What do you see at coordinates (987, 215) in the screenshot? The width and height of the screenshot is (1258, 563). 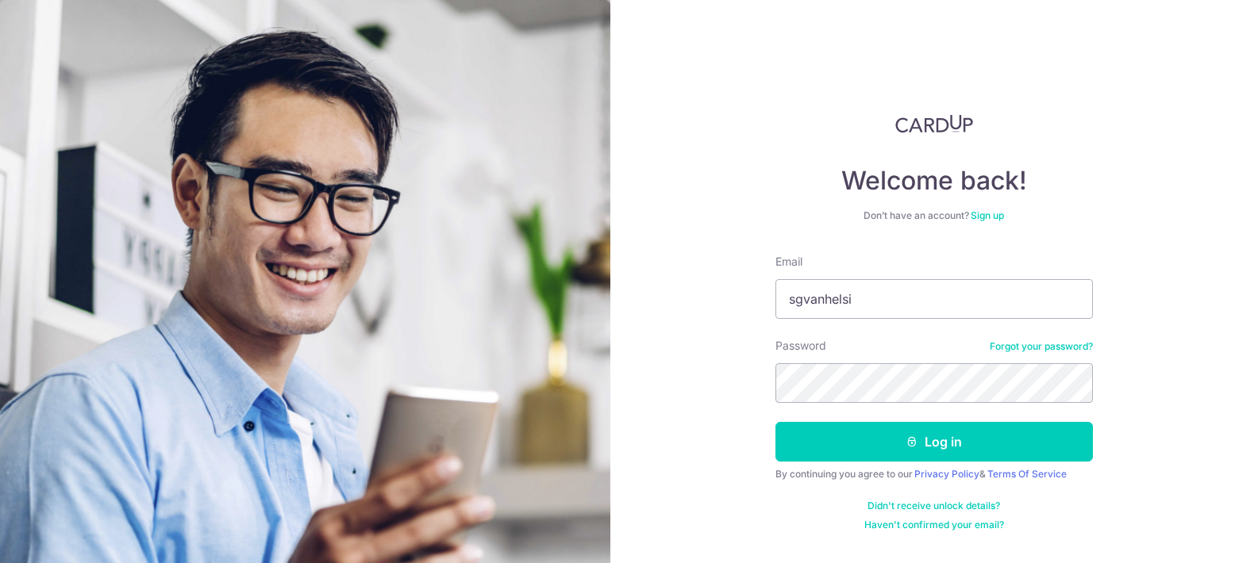 I see `a: Sign up` at bounding box center [987, 215].